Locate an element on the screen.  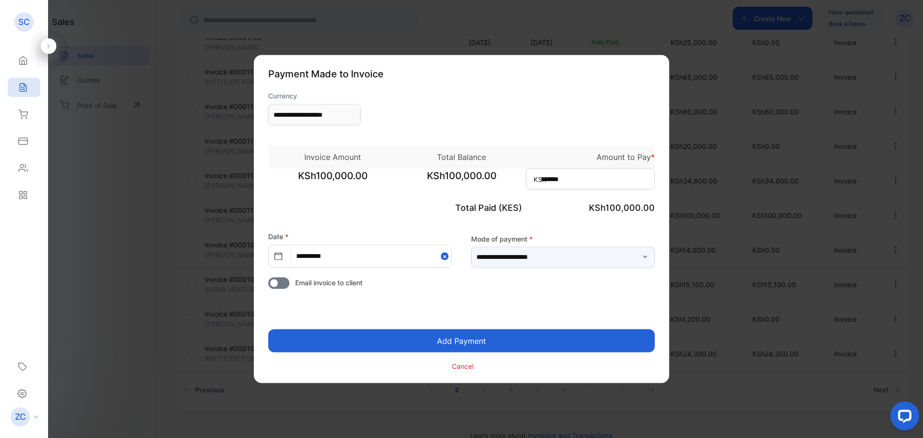
label: Mode of payment is located at coordinates (563, 238).